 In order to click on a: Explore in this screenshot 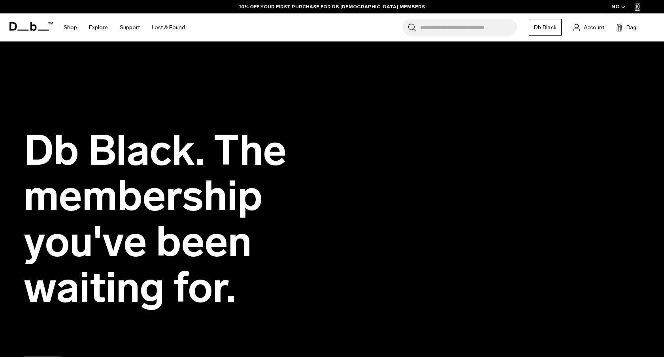, I will do `click(98, 27)`.